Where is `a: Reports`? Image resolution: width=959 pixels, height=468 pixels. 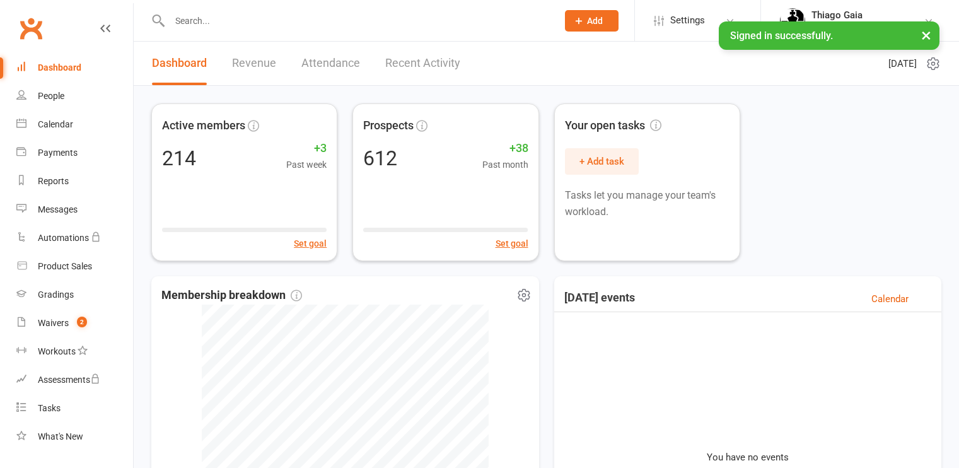 a: Reports is located at coordinates (74, 181).